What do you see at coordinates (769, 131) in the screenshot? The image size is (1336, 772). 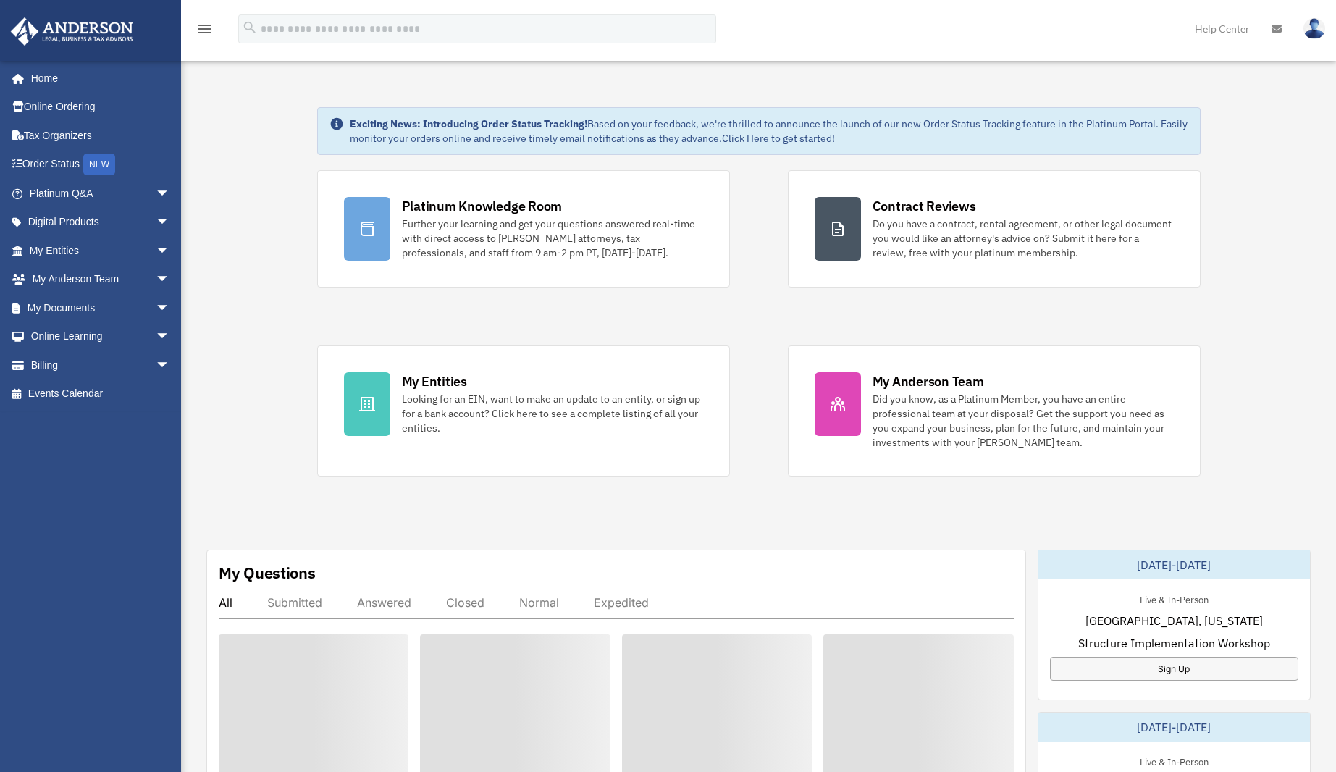 I see `div: Based on your feedback, we're thrilled to announce the launch of our new Order Status Tracking fe...` at bounding box center [769, 131].